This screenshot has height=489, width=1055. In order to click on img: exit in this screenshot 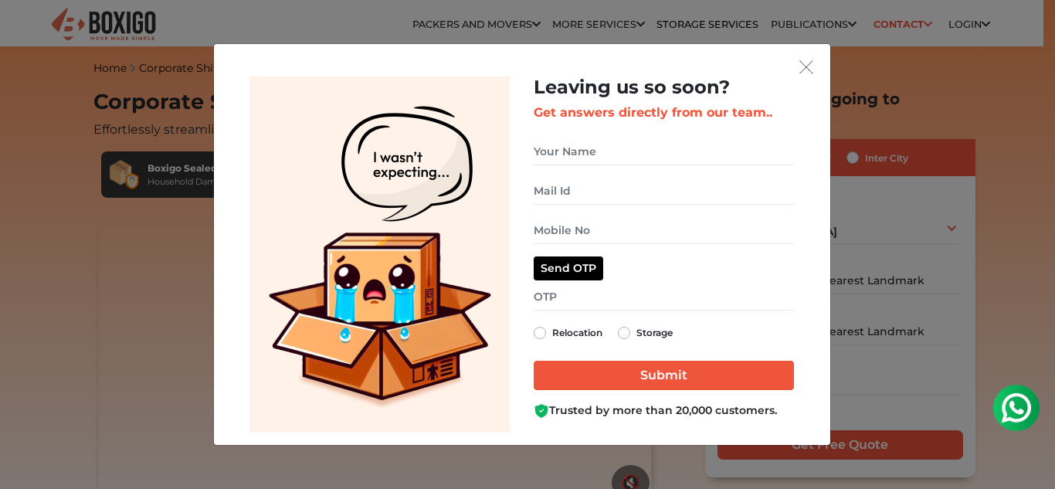, I will do `click(806, 67)`.